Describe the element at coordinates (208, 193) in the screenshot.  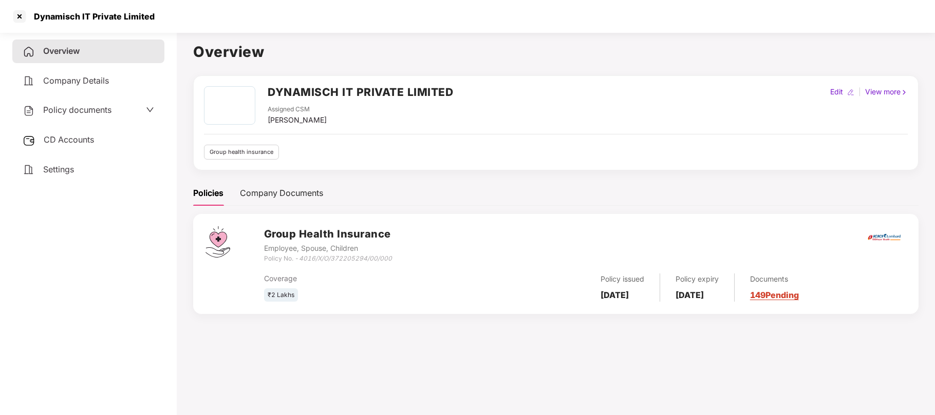
I see `div: Policies` at that location.